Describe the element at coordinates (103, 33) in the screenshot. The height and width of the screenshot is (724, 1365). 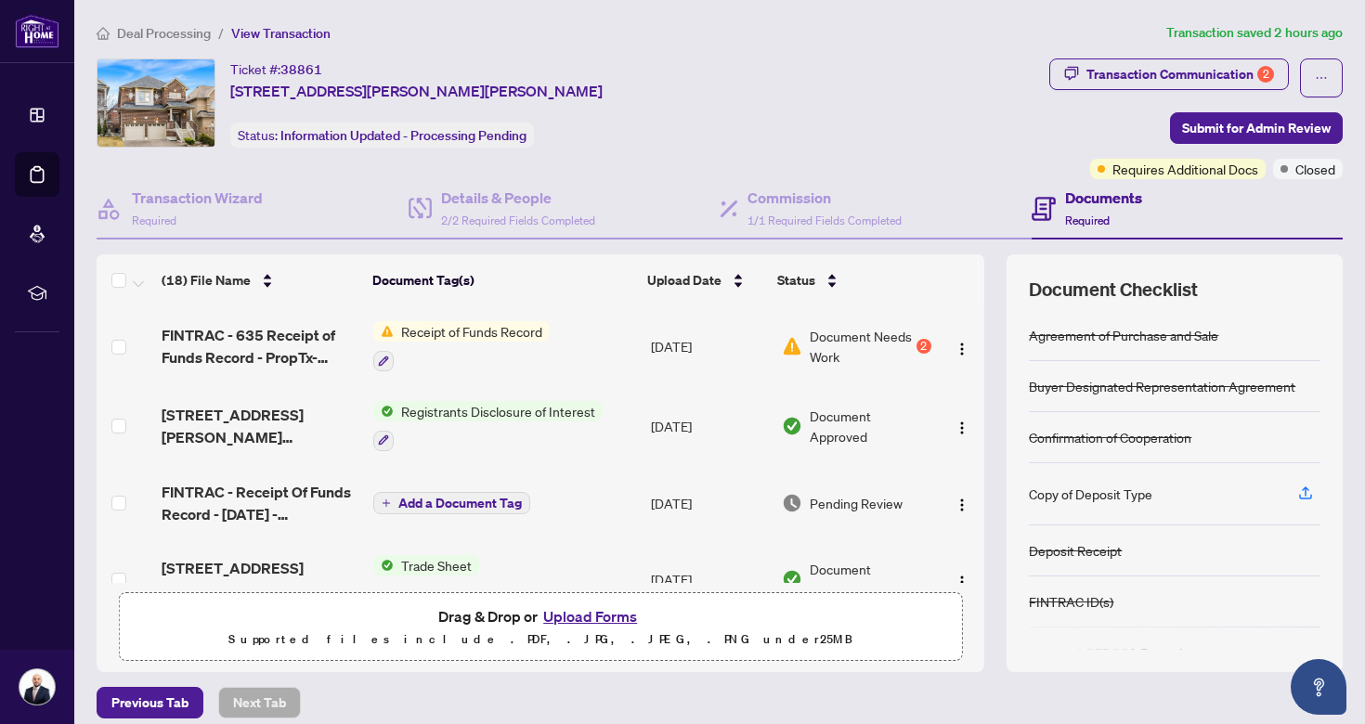
I see `span: home` at that location.